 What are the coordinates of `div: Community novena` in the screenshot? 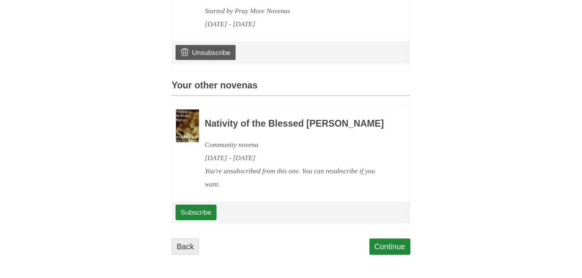 It's located at (296, 144).